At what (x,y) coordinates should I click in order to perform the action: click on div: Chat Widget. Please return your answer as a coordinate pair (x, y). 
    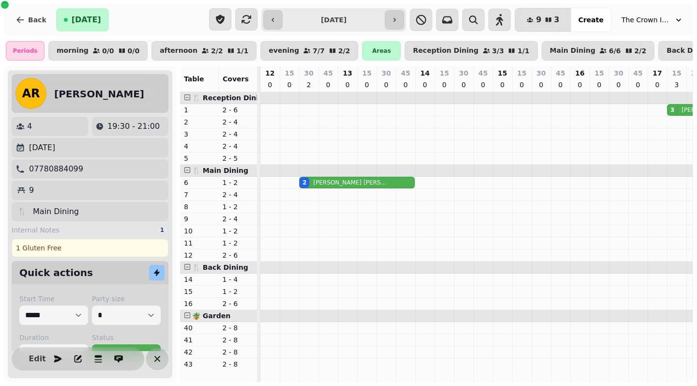
    Looking at the image, I should click on (673, 362).